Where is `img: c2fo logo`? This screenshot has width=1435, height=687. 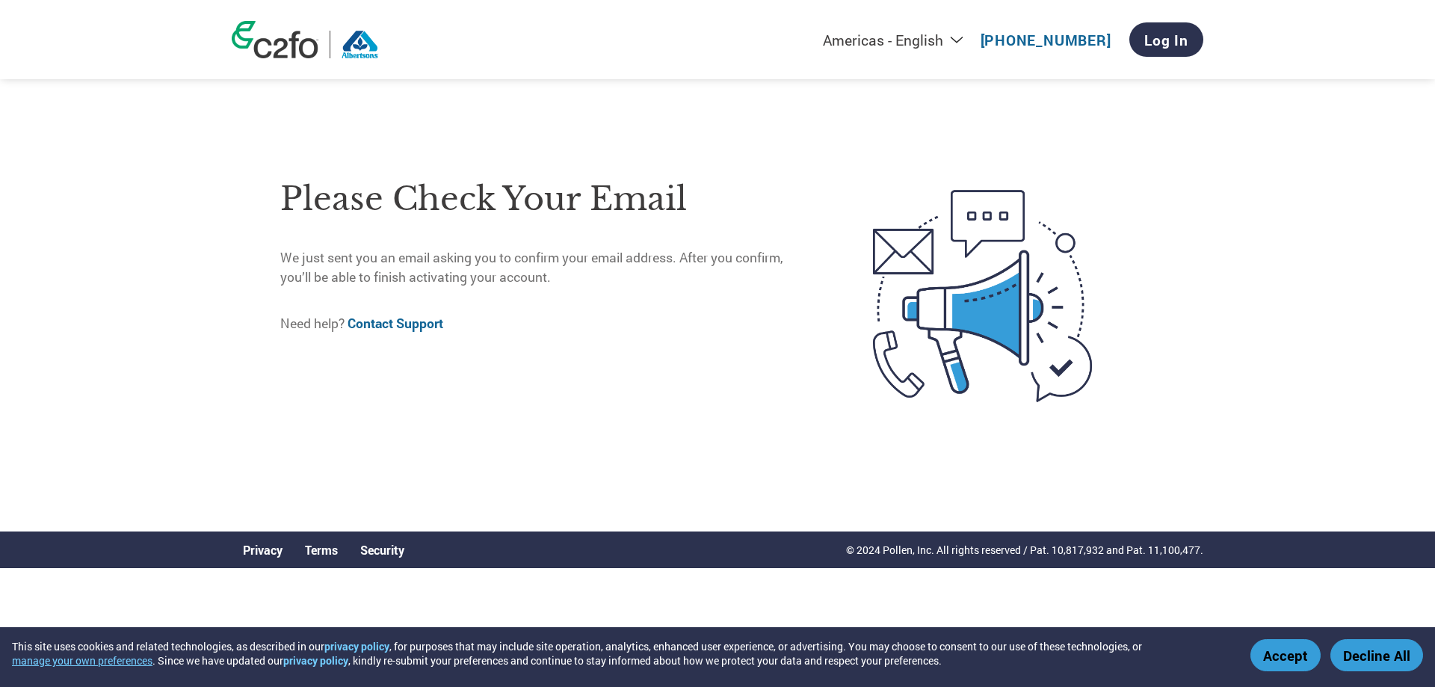 img: c2fo logo is located at coordinates (275, 40).